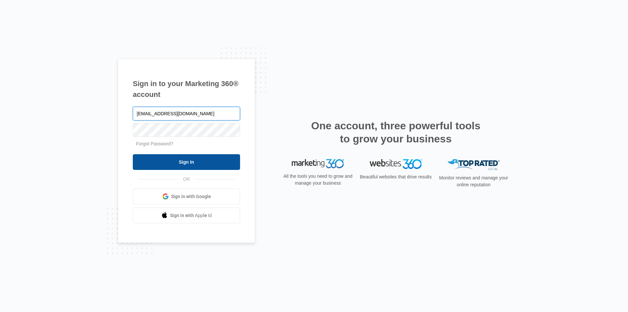 This screenshot has height=312, width=628. What do you see at coordinates (186, 113) in the screenshot?
I see `input: Email` at bounding box center [186, 113].